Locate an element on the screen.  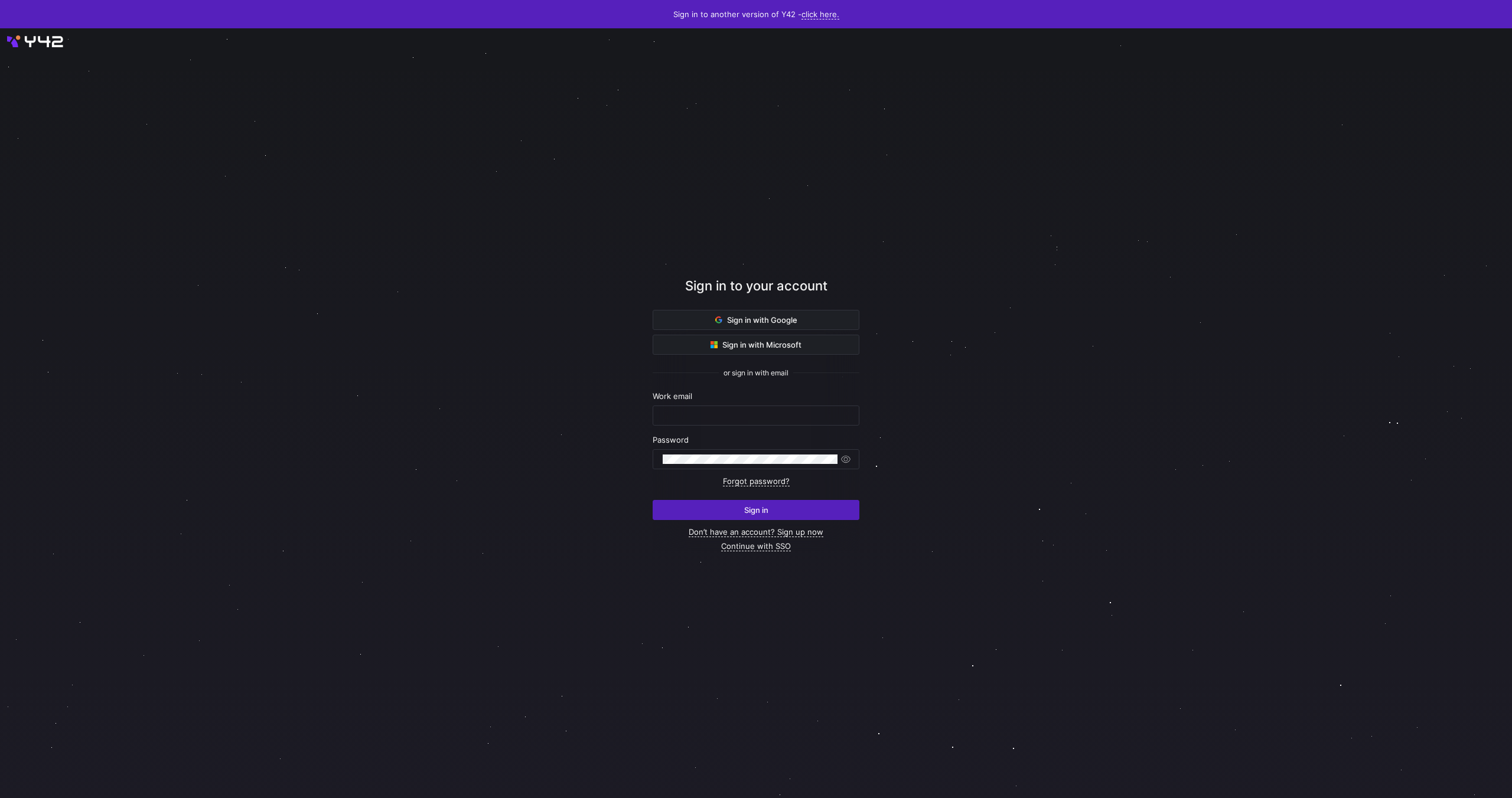
button: Sign in with Microsoft is located at coordinates (756, 345).